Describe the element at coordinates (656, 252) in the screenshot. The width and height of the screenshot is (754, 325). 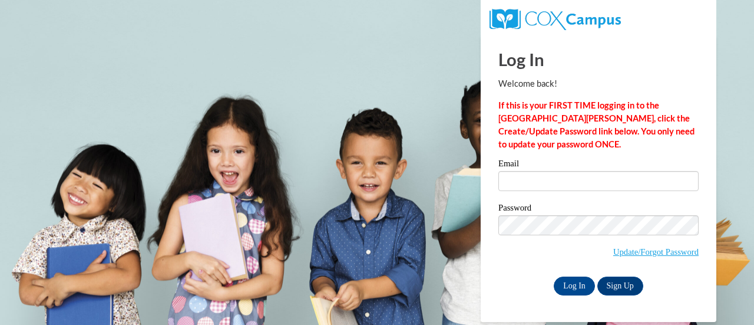
I see `a: Update/Forgot Password` at that location.